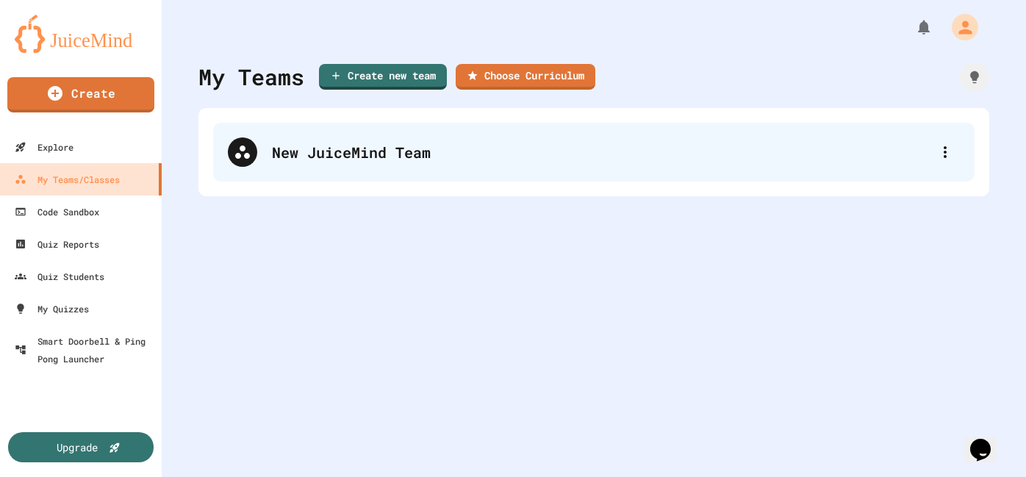 The width and height of the screenshot is (1026, 477). What do you see at coordinates (77, 447) in the screenshot?
I see `div: Upgrade` at bounding box center [77, 447].